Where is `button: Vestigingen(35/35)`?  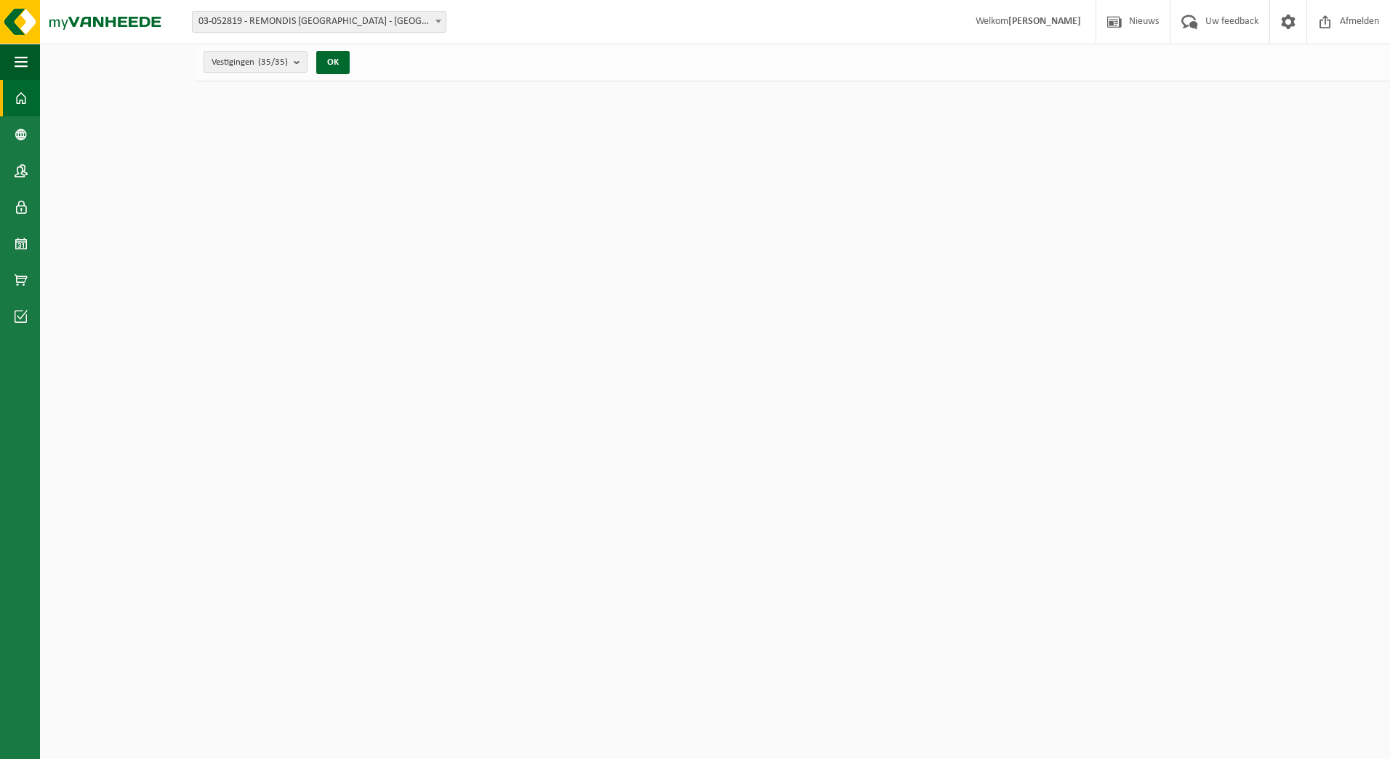 button: Vestigingen(35/35) is located at coordinates (255, 62).